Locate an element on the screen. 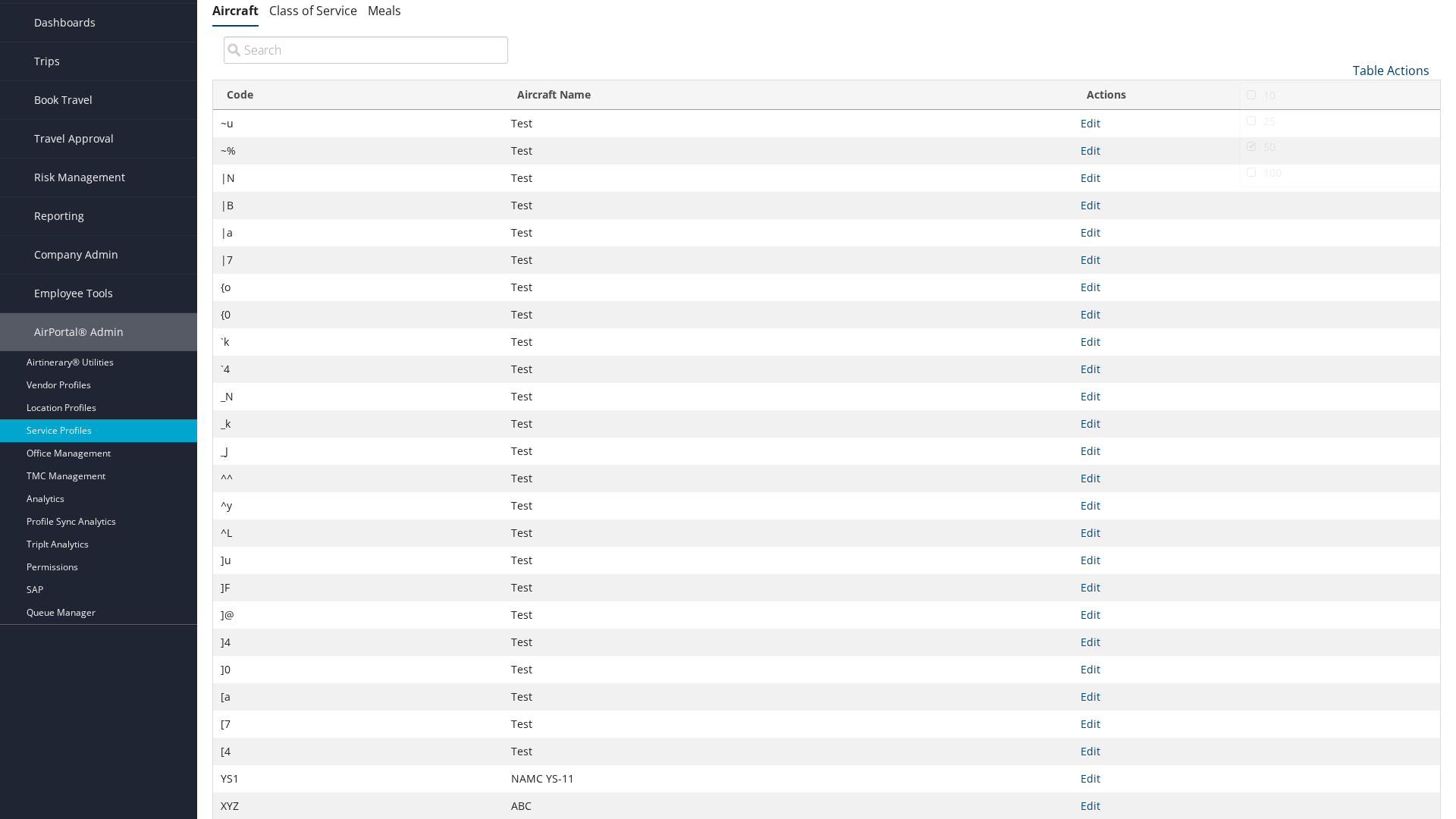  span: Travel Approval is located at coordinates (74, 139).